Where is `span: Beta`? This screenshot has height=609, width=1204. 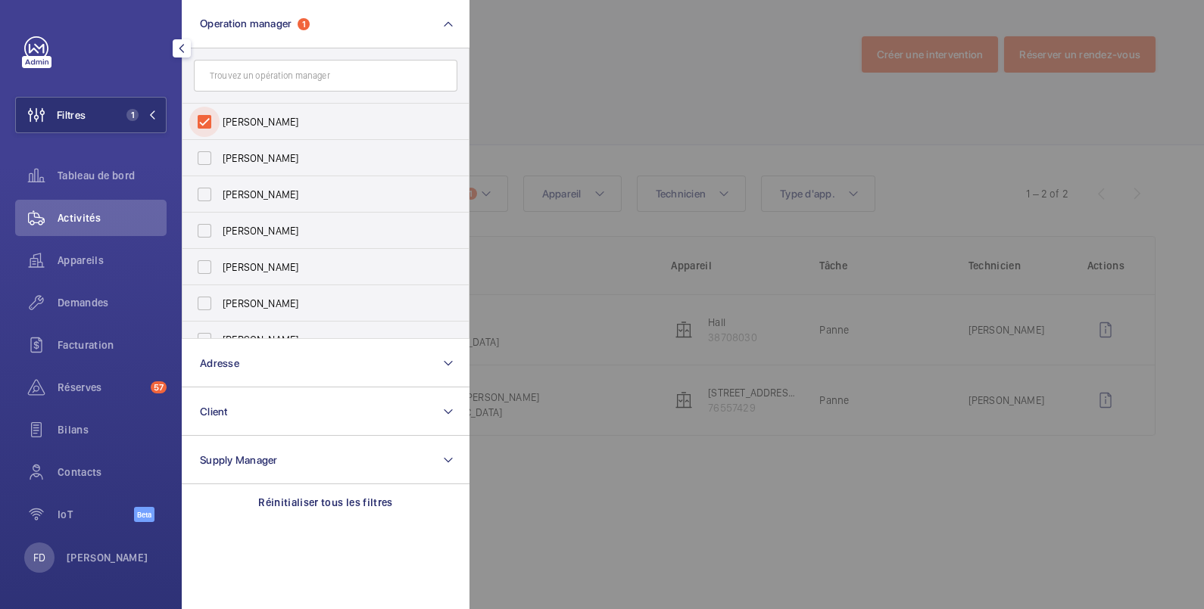
span: Beta is located at coordinates (144, 515).